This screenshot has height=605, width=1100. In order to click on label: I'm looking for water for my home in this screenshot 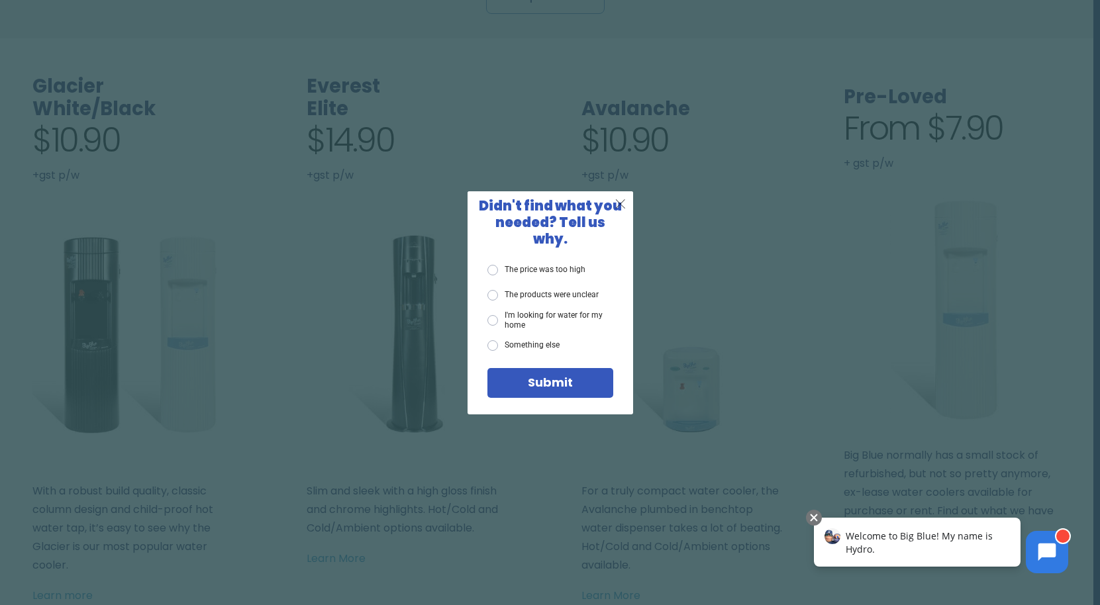, I will do `click(550, 320)`.